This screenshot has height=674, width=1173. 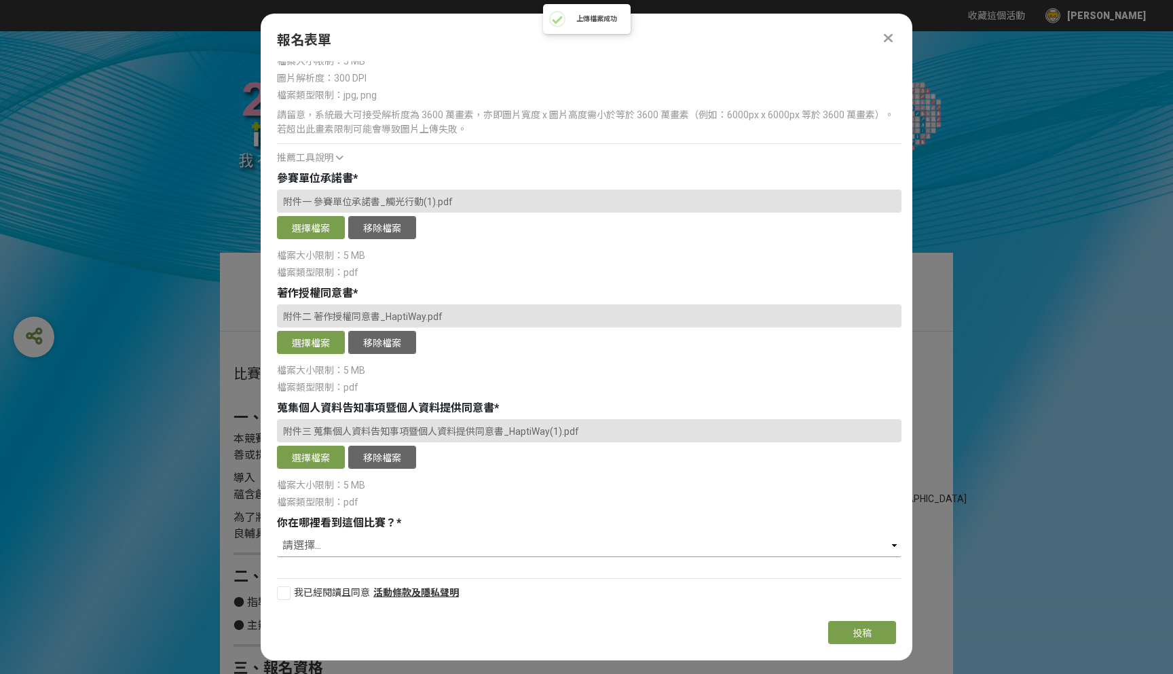 I want to click on span: 報名表單, so click(x=304, y=40).